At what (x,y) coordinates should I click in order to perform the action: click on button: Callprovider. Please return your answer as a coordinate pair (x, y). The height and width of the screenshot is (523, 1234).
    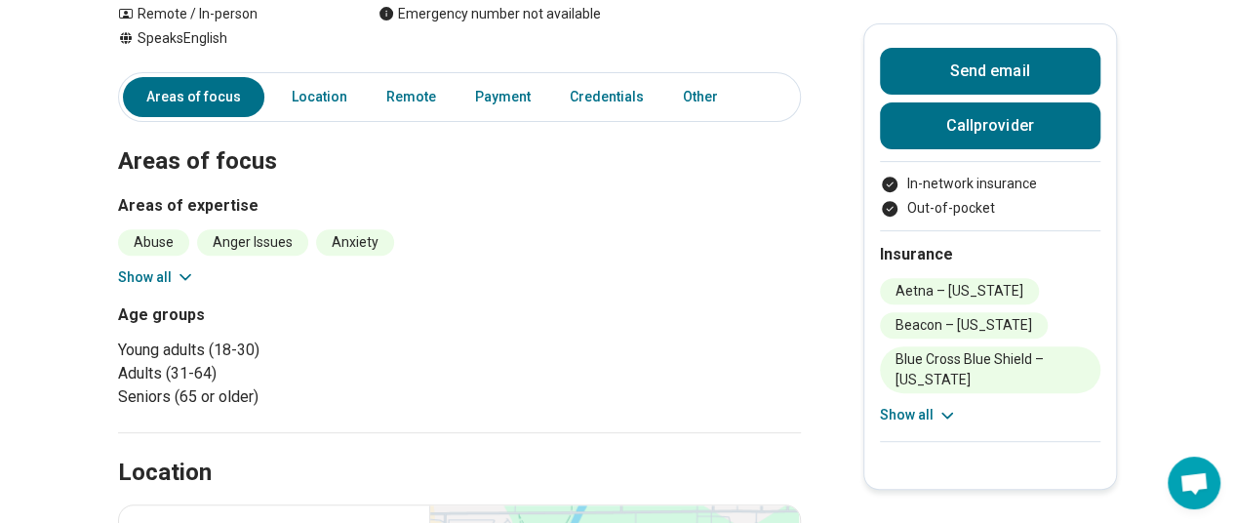
    Looking at the image, I should click on (990, 126).